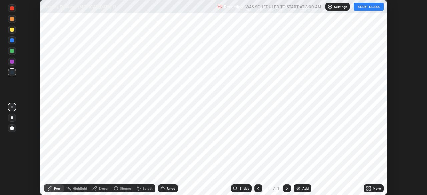  I want to click on p: Settings, so click(340, 7).